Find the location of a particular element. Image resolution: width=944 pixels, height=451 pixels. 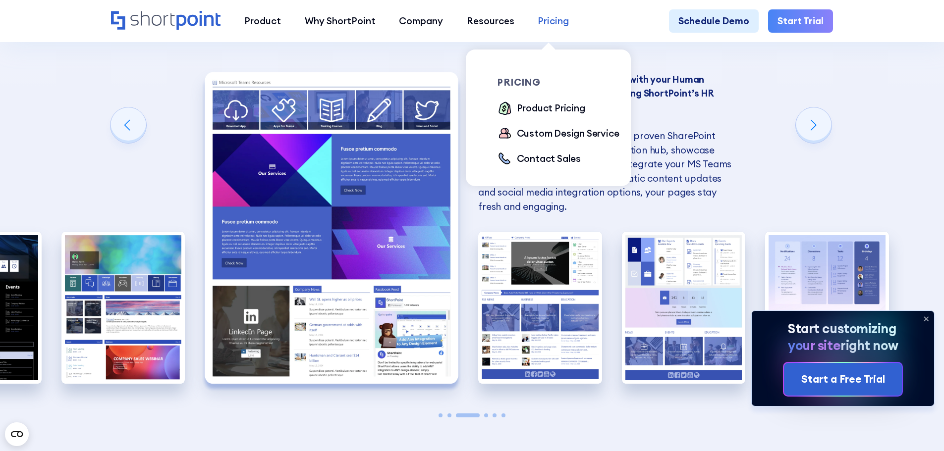

a: Company is located at coordinates (421, 21).